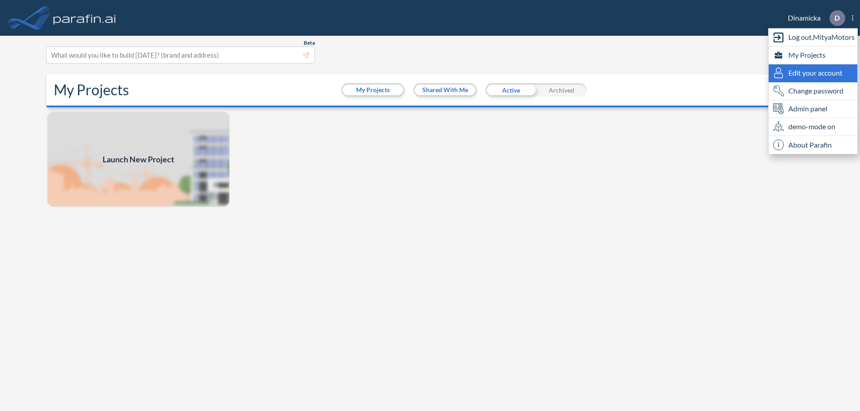 This screenshot has width=860, height=411. Describe the element at coordinates (815, 91) in the screenshot. I see `span: Change password` at that location.